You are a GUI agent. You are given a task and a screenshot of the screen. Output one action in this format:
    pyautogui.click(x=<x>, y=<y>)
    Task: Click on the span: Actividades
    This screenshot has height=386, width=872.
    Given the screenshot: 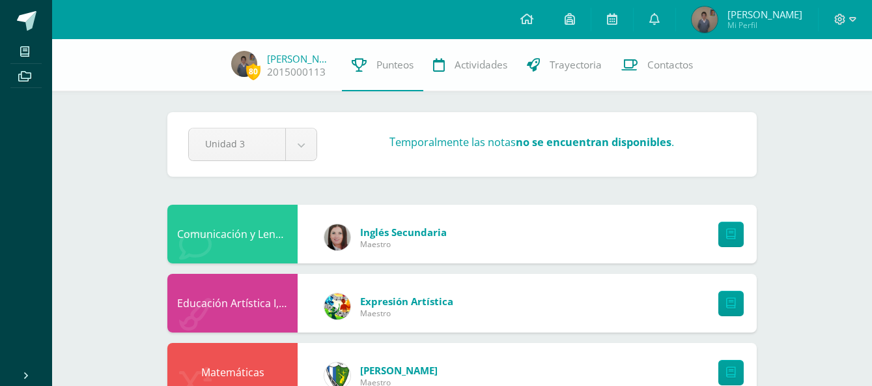 What is the action you would take?
    pyautogui.click(x=481, y=64)
    